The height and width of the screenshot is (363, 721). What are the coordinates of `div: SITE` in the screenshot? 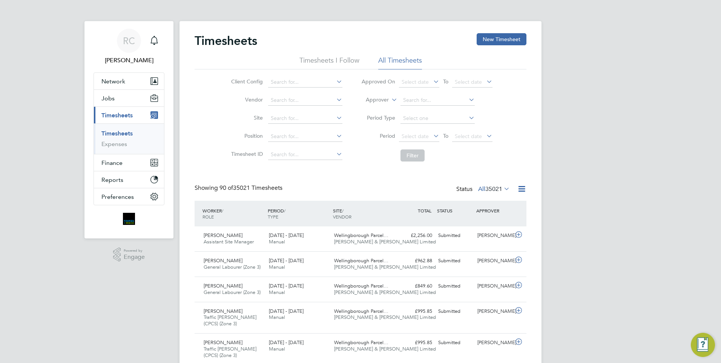 It's located at (364, 214).